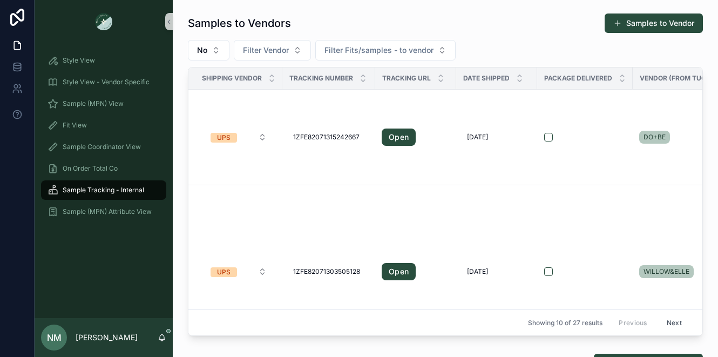 The width and height of the screenshot is (718, 357). I want to click on span: DO+BE, so click(654, 137).